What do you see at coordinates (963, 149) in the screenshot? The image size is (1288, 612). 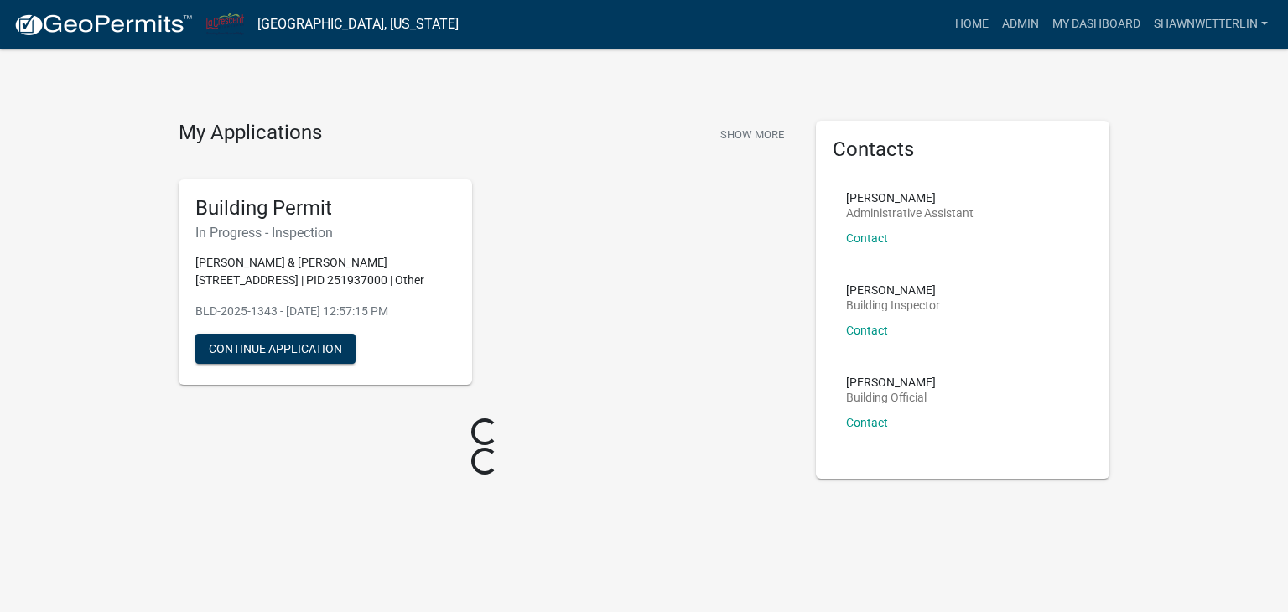 I see `h5: Contacts` at bounding box center [963, 149].